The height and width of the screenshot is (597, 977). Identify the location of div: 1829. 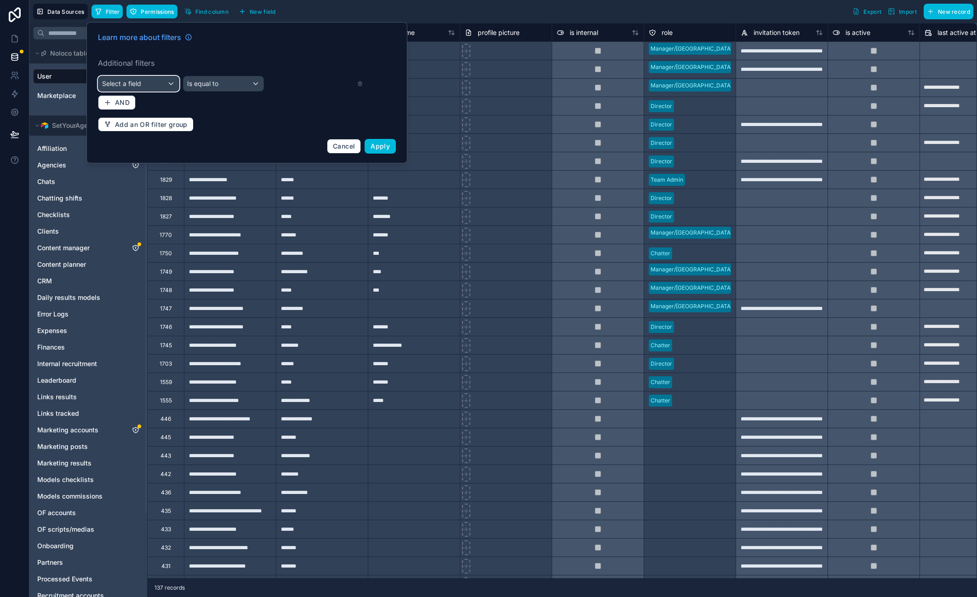
(166, 180).